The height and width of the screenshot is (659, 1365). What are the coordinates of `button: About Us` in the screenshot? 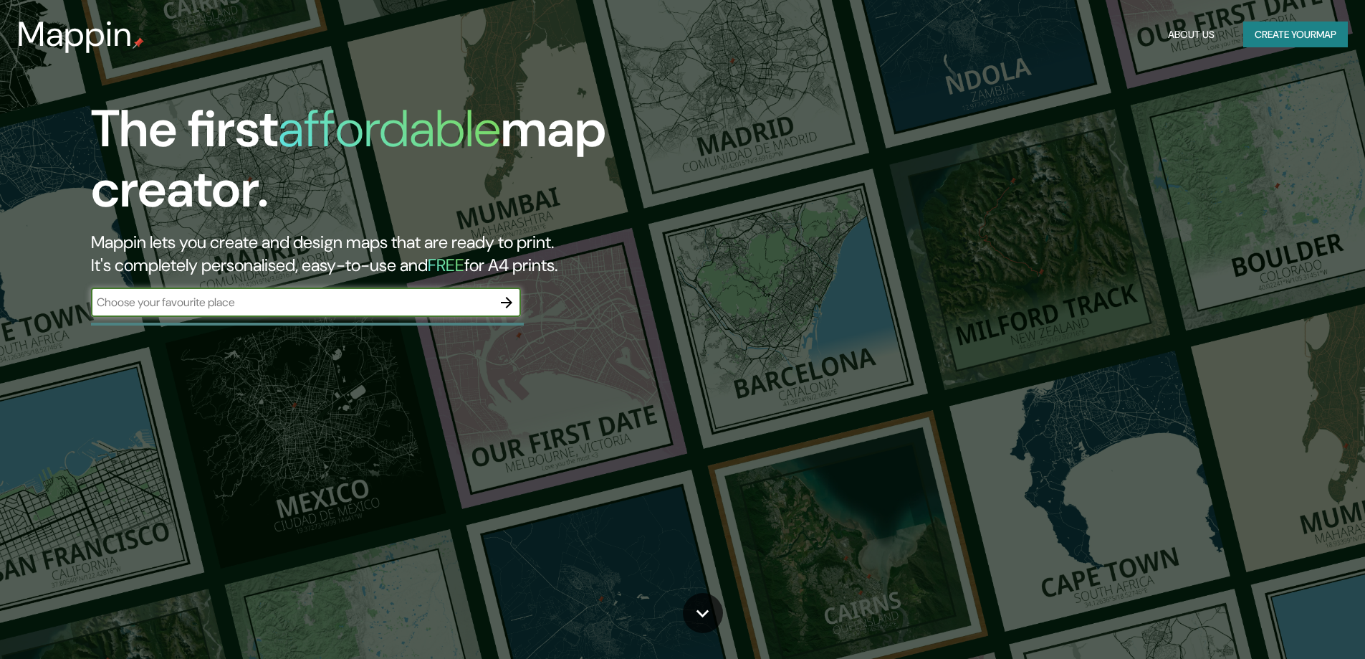 It's located at (1191, 34).